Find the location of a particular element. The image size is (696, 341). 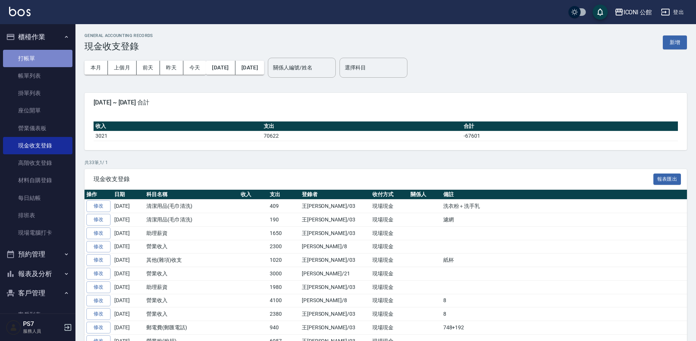

td: 8 is located at coordinates (564, 301).